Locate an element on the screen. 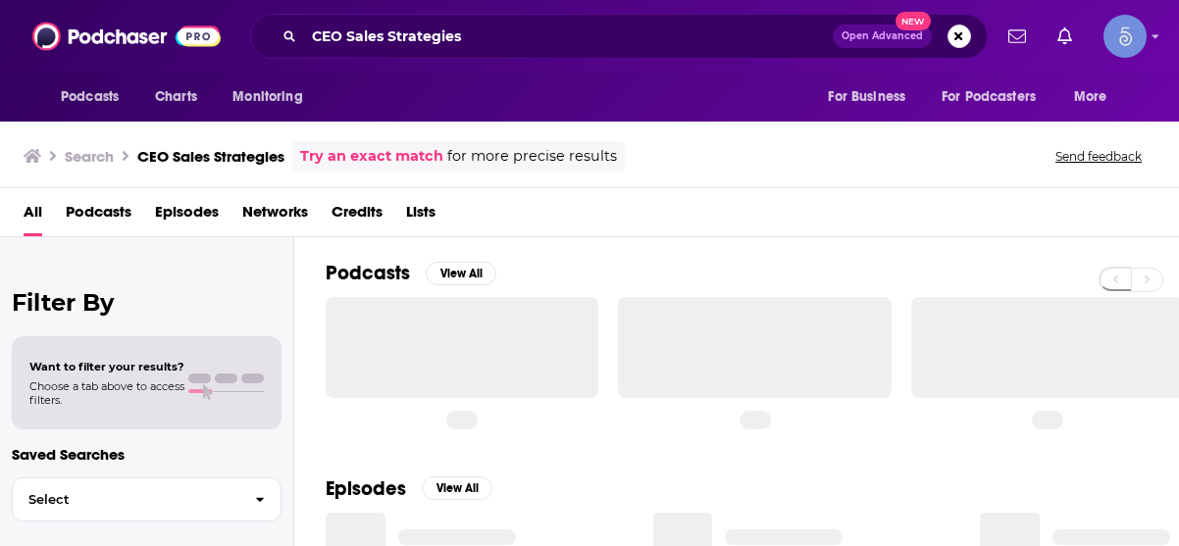  a: Networks is located at coordinates (275, 216).